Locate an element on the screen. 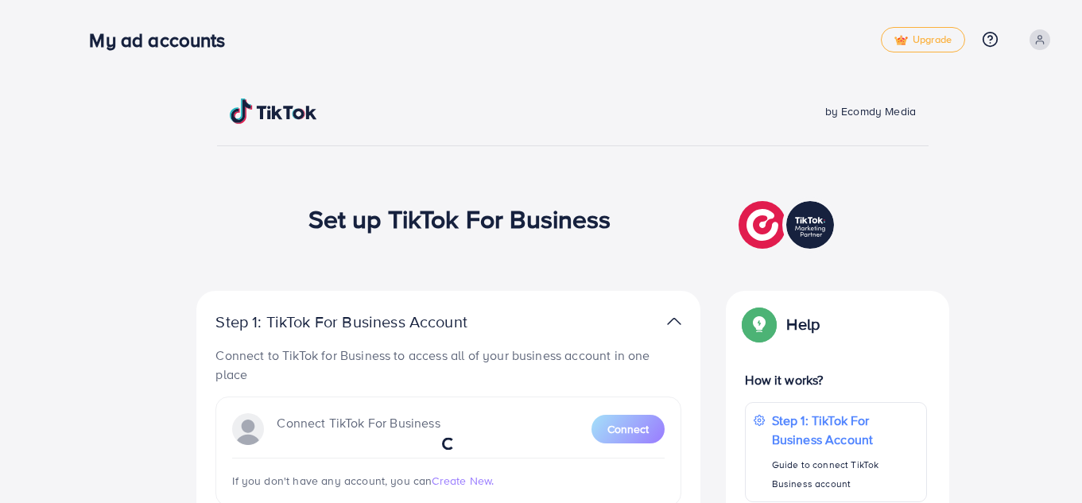 This screenshot has height=503, width=1082. p: Help is located at coordinates (803, 324).